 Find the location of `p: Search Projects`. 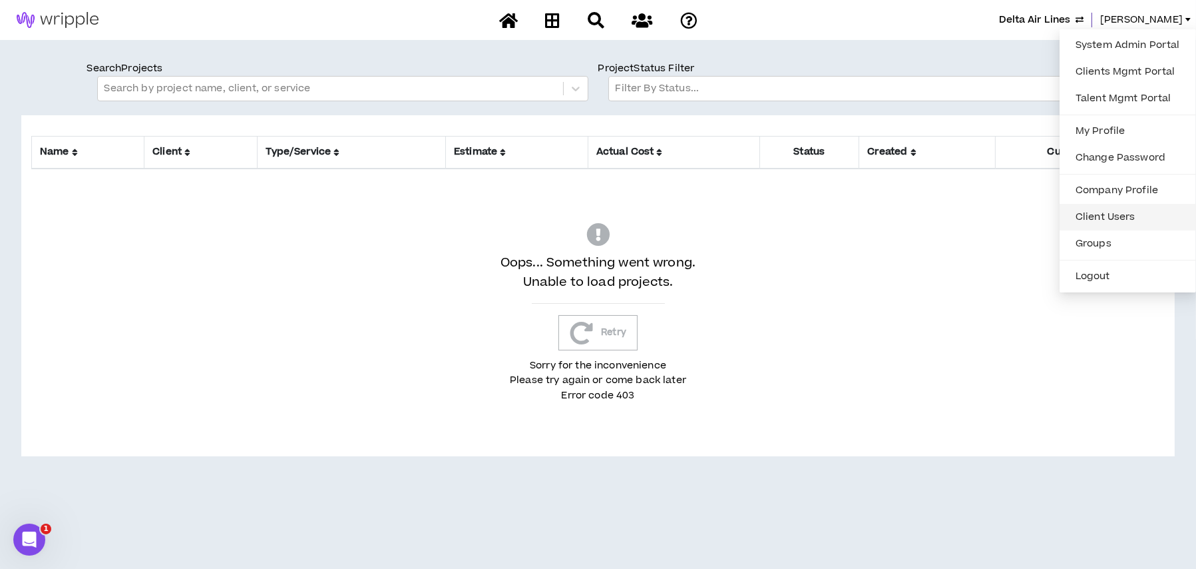

p: Search Projects is located at coordinates (343, 69).